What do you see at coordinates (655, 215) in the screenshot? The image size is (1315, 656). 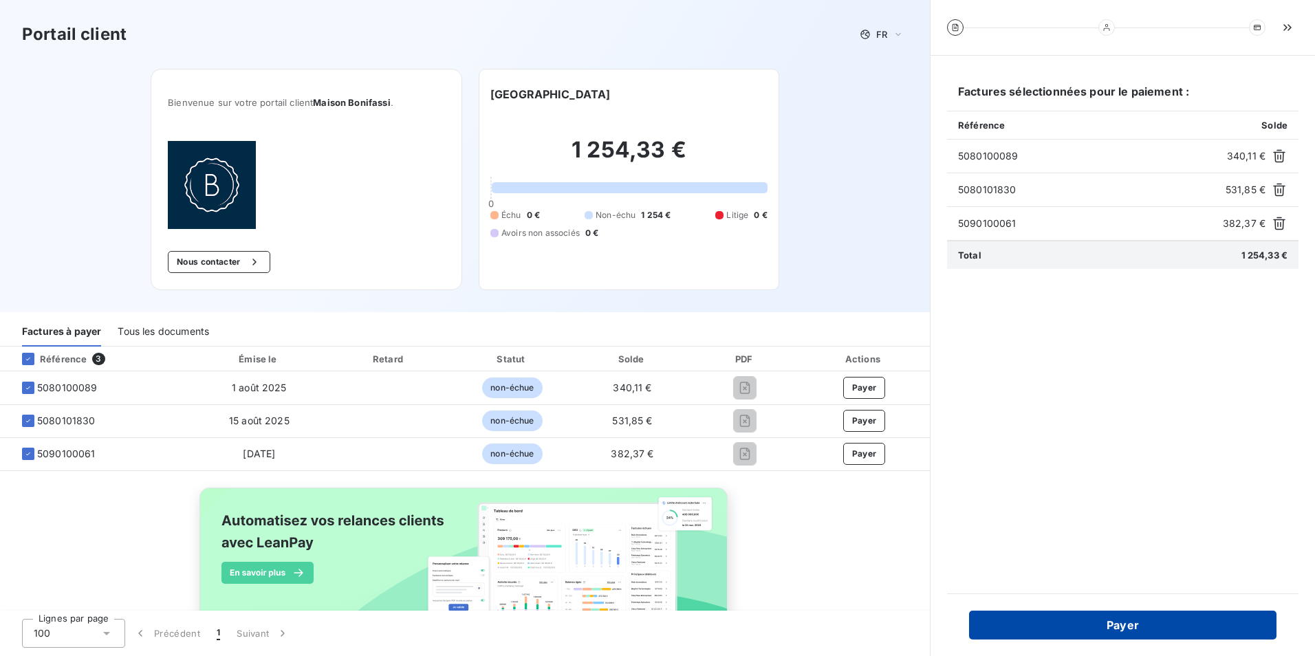 I see `span: 1 254 €` at bounding box center [655, 215].